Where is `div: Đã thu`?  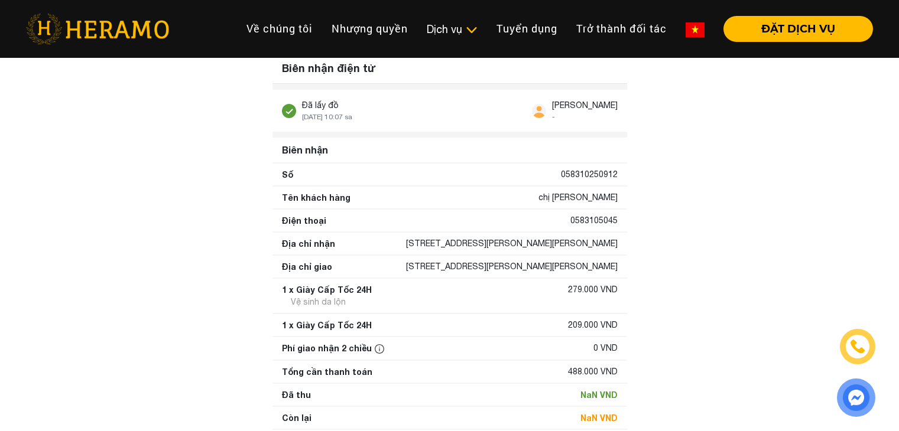 div: Đã thu is located at coordinates (296, 395).